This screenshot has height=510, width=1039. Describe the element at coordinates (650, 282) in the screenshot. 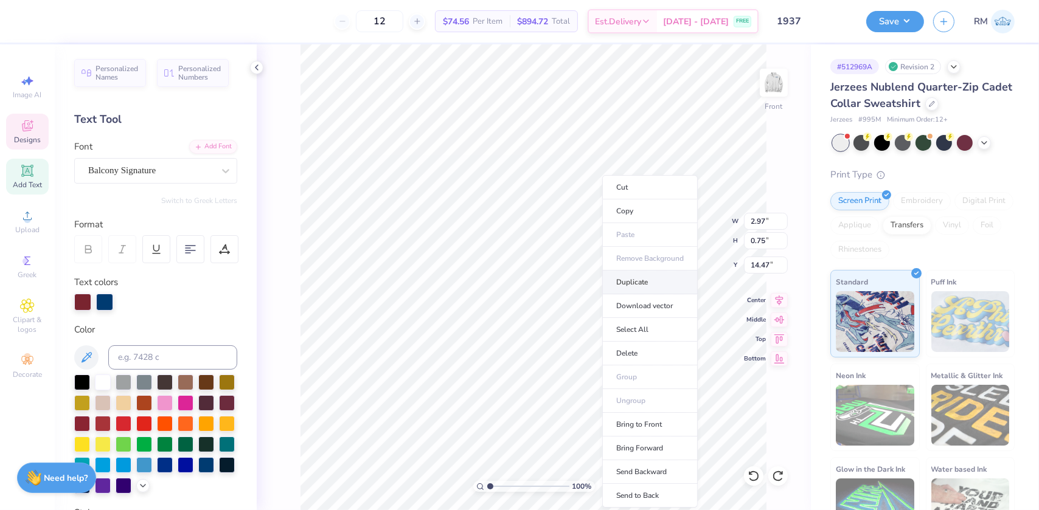

I see `li: Duplicate` at that location.